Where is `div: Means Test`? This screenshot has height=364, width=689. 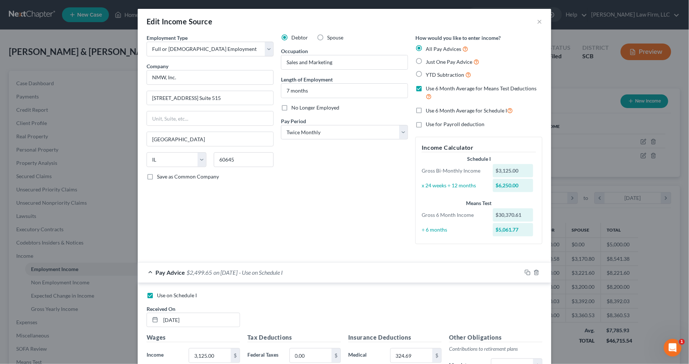 div: Means Test is located at coordinates (479, 203).